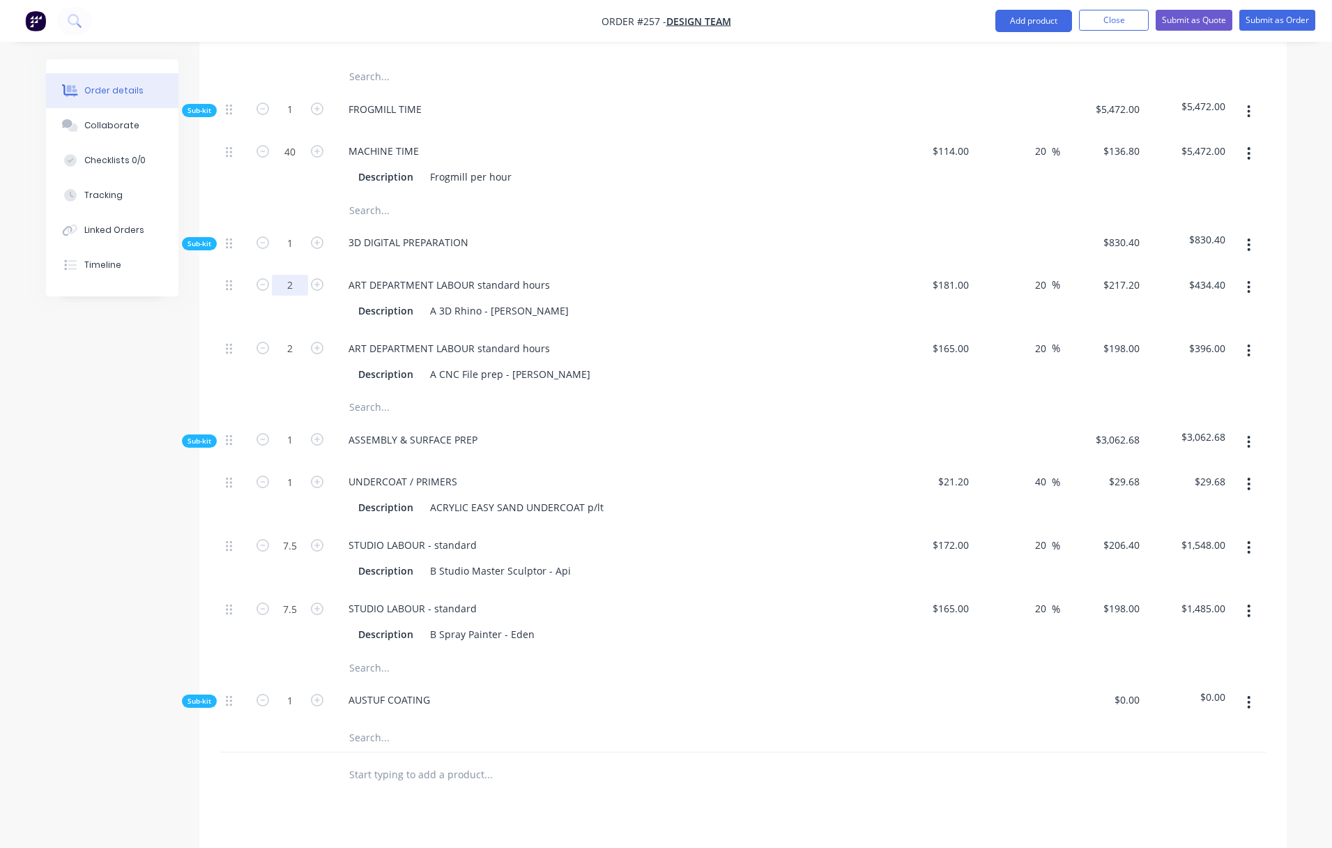 The height and width of the screenshot is (848, 1332). I want to click on button: Add product, so click(1034, 21).